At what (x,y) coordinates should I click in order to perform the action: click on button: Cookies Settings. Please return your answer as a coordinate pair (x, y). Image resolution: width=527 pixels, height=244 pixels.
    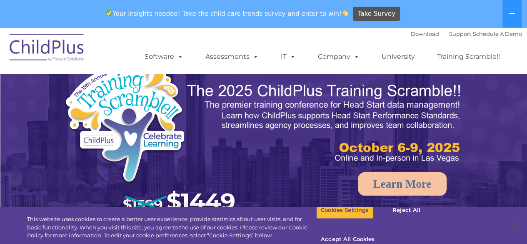
    Looking at the image, I should click on (344, 210).